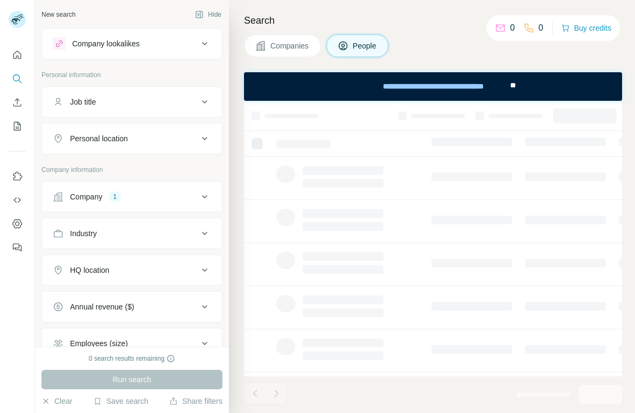 This screenshot has height=413, width=635. I want to click on button: Share filters, so click(196, 401).